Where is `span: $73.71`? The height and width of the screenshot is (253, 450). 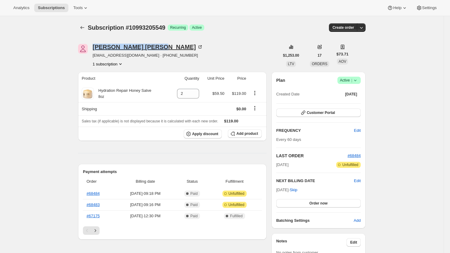 span: $73.71 is located at coordinates (343, 54).